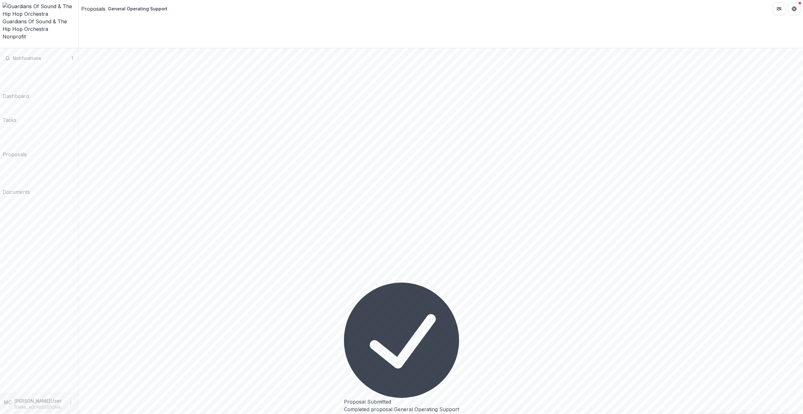  I want to click on span: Notifications, so click(42, 58).